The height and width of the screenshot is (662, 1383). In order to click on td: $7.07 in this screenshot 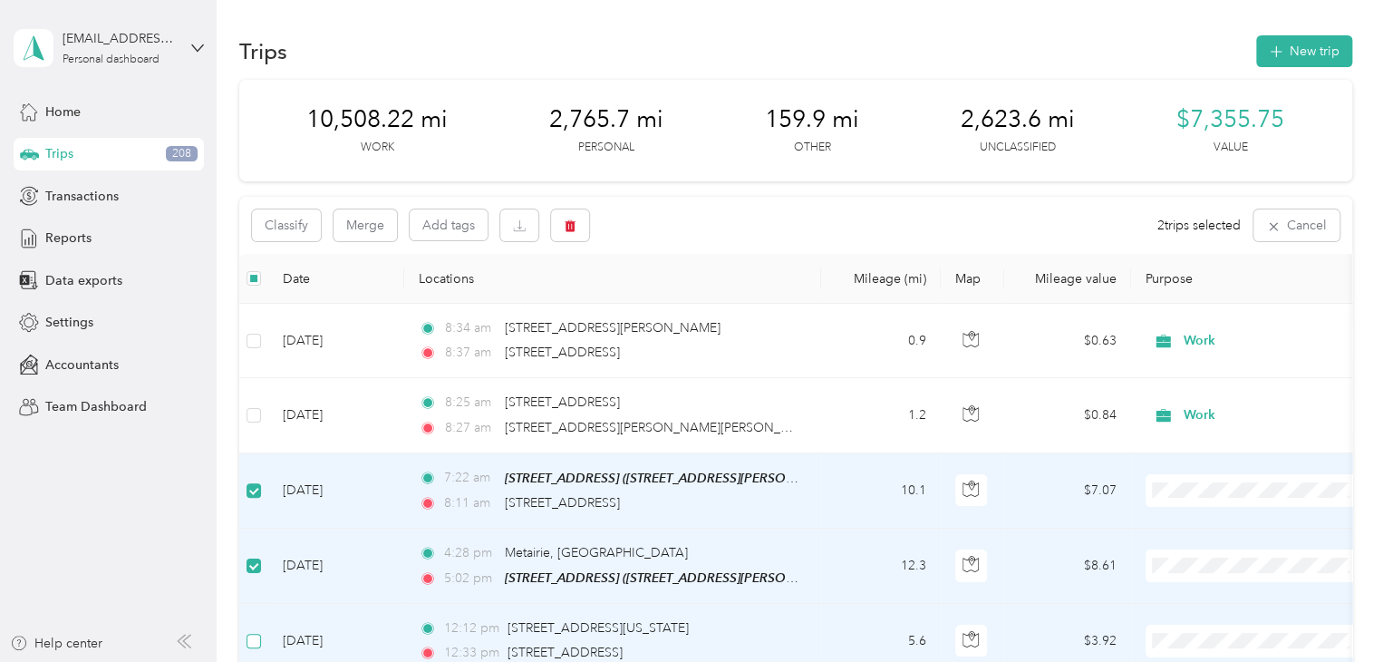, I will do `click(1068, 490)`.